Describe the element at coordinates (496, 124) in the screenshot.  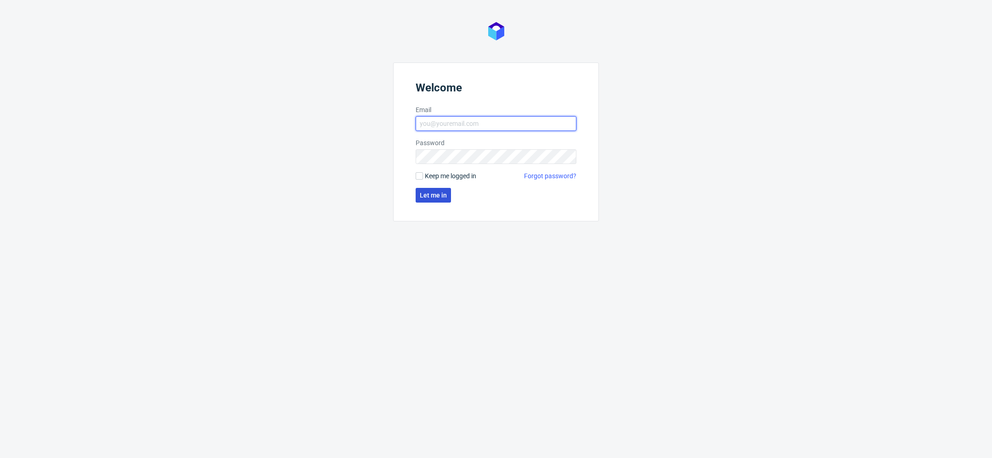
I see `input: you@youremail.com` at that location.